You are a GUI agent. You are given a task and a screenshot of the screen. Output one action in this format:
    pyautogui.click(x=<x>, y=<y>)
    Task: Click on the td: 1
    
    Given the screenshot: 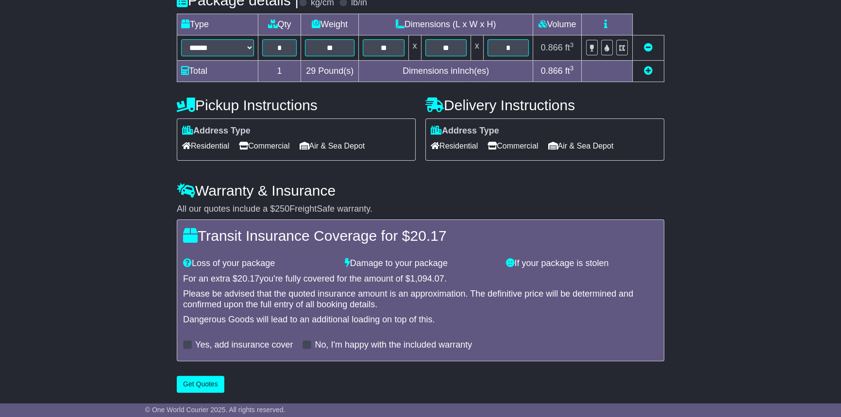 What is the action you would take?
    pyautogui.click(x=280, y=71)
    